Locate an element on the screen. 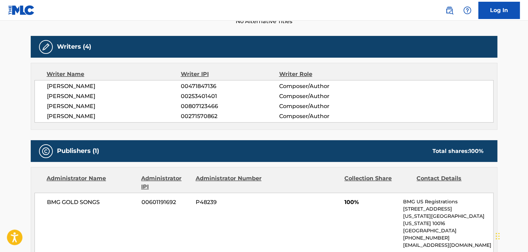 This screenshot has height=252, width=528. img: search is located at coordinates (450, 10).